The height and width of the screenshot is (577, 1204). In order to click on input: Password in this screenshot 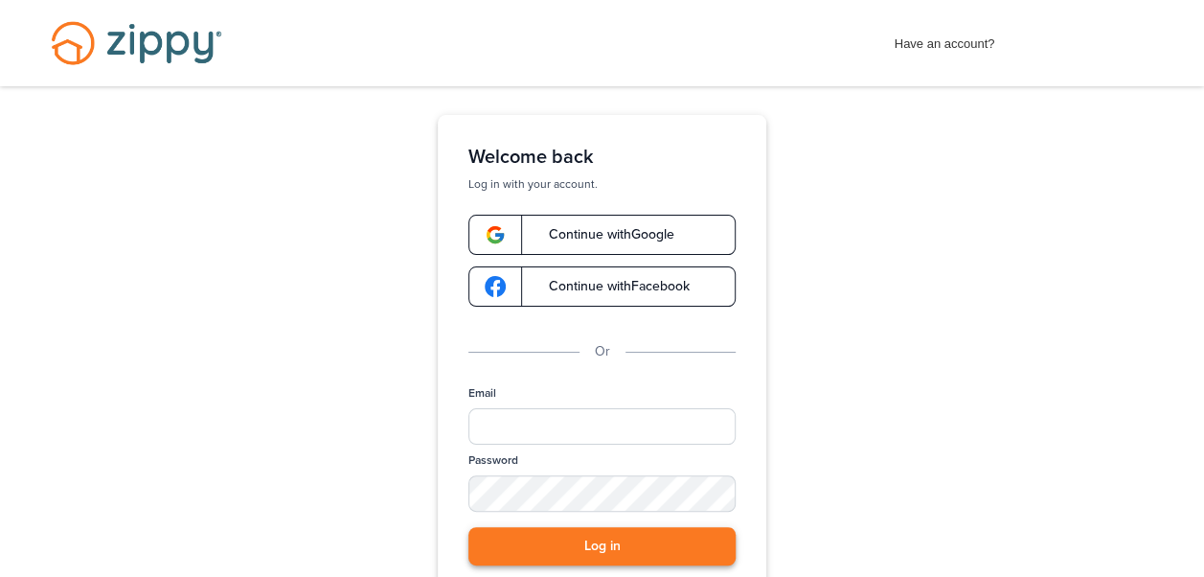, I will do `click(601, 492)`.